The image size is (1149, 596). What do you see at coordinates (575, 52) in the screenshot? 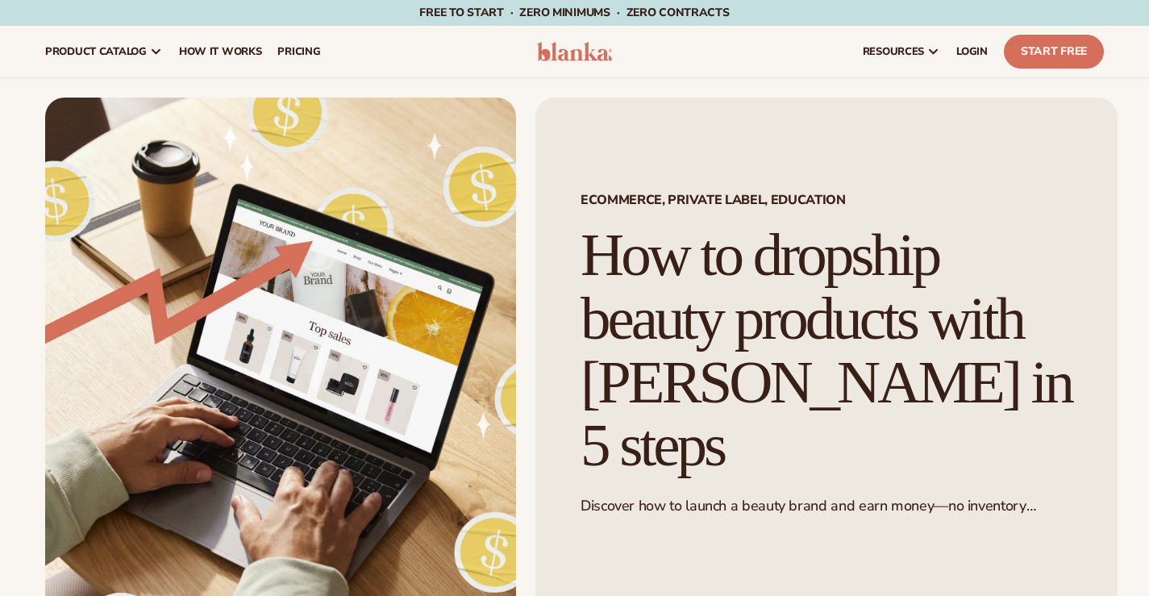
I see `a: logo` at bounding box center [575, 52].